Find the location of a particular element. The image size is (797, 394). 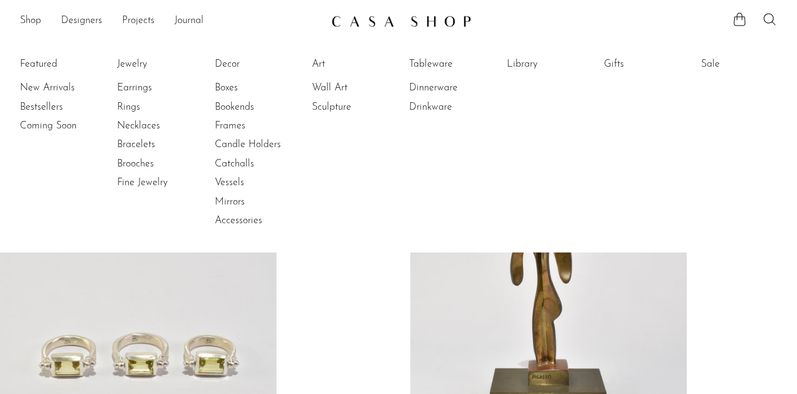

a: Coming Soon is located at coordinates (67, 126).